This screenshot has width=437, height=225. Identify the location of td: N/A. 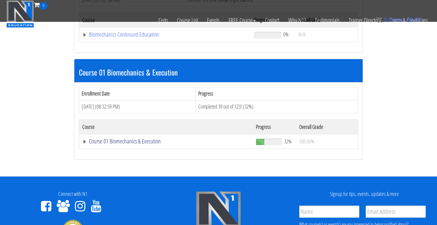
(327, 35).